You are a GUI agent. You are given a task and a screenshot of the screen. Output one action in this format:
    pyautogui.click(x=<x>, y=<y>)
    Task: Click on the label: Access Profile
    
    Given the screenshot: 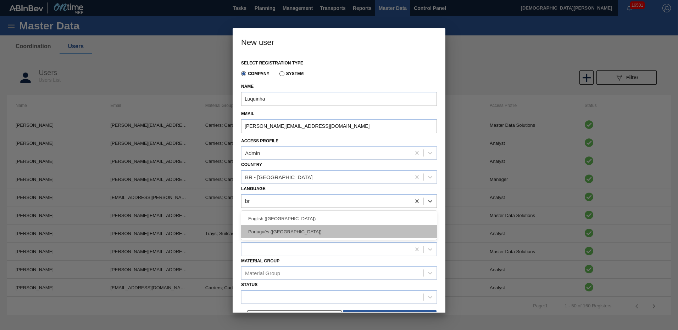 What is the action you would take?
    pyautogui.click(x=259, y=141)
    